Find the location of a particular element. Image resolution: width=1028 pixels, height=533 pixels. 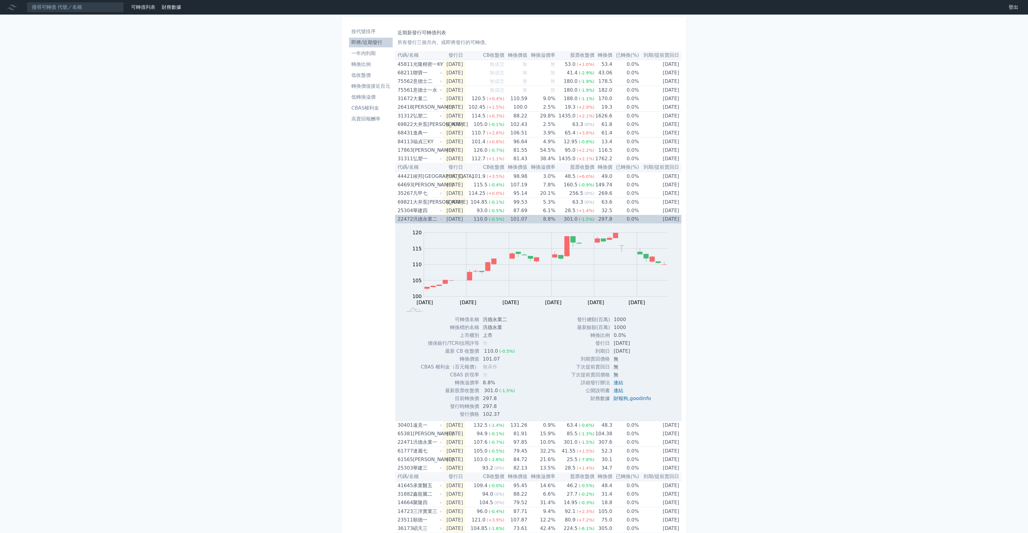

td: 99.53 is located at coordinates (516, 202).